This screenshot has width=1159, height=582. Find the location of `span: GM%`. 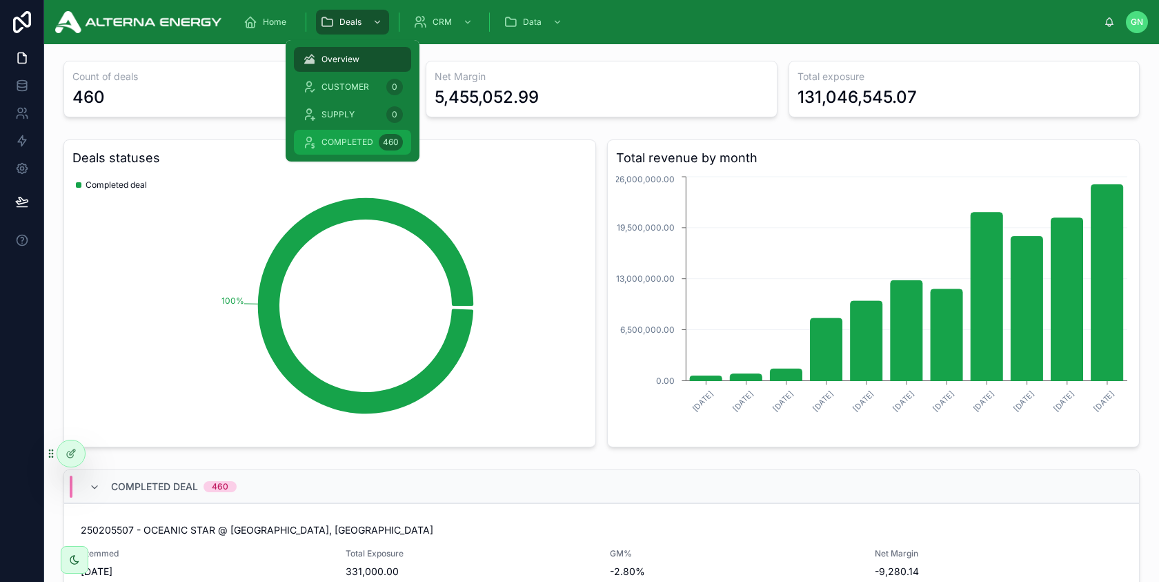

span: GM% is located at coordinates (734, 553).